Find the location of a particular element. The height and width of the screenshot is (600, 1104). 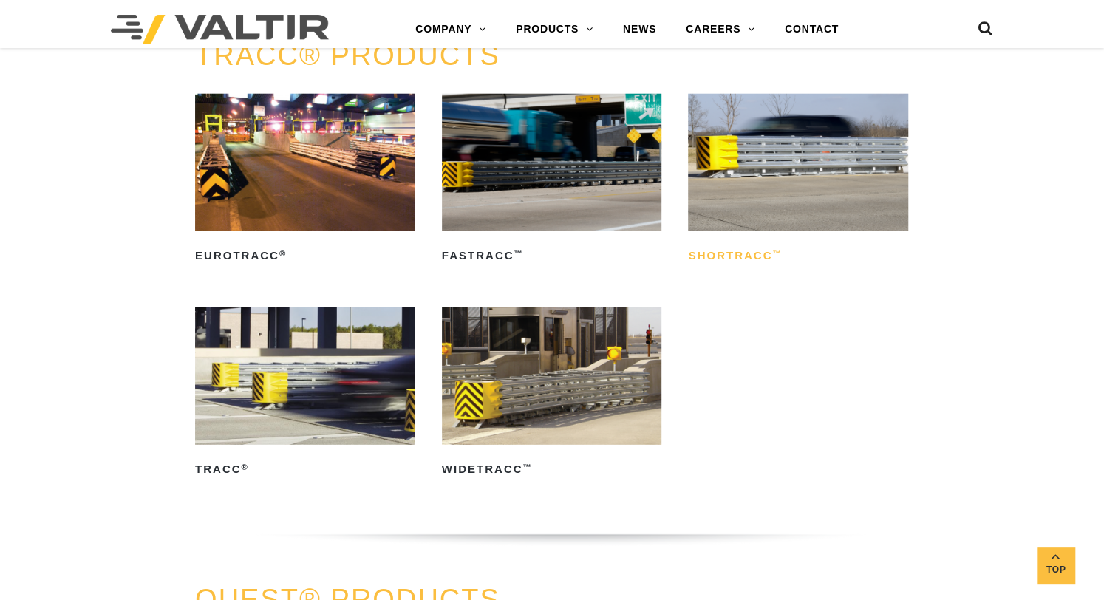

a: CONTACT is located at coordinates (811, 30).